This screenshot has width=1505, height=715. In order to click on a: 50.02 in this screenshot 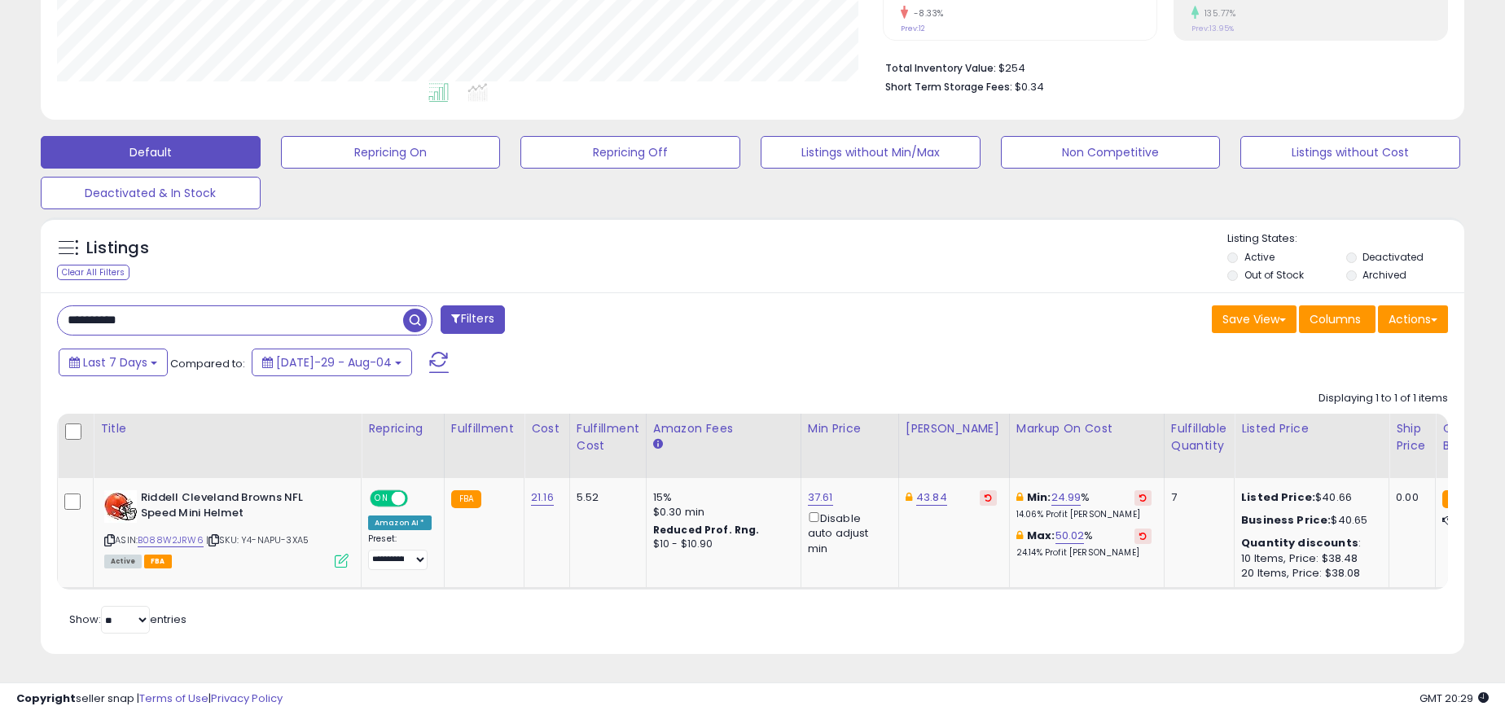, I will do `click(1070, 536)`.